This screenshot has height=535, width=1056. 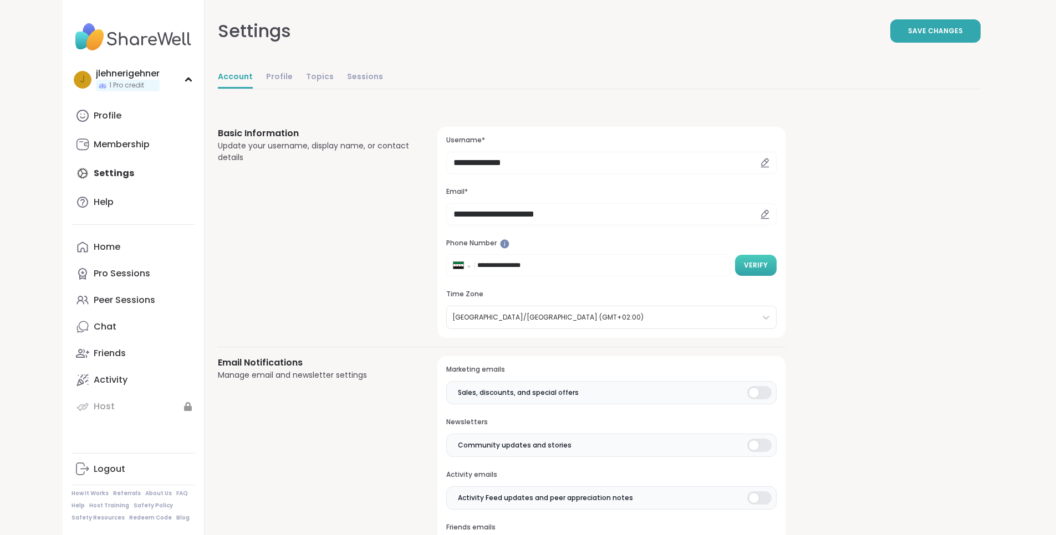 I want to click on div: Membership, so click(x=121, y=145).